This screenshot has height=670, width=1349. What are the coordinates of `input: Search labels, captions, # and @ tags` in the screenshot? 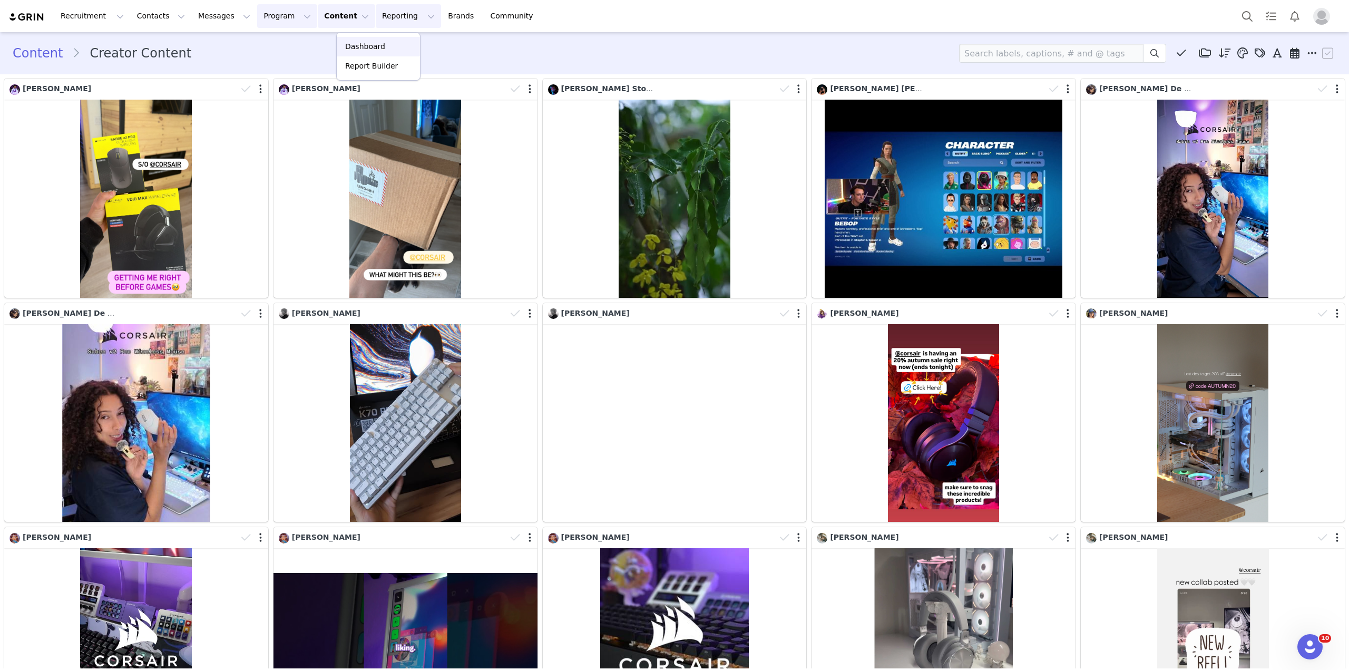 It's located at (1051, 53).